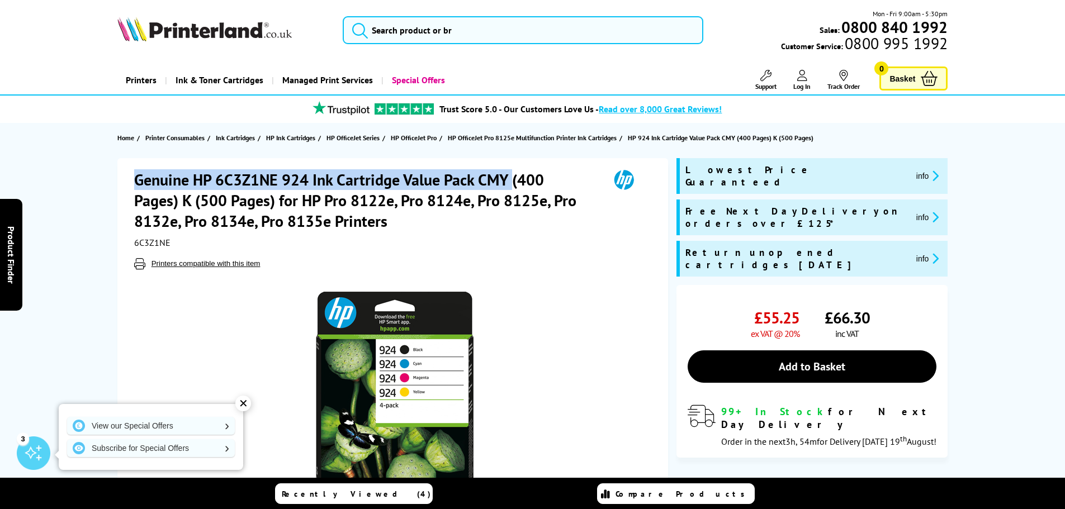  What do you see at coordinates (903, 439) in the screenshot?
I see `sup: th` at bounding box center [903, 439].